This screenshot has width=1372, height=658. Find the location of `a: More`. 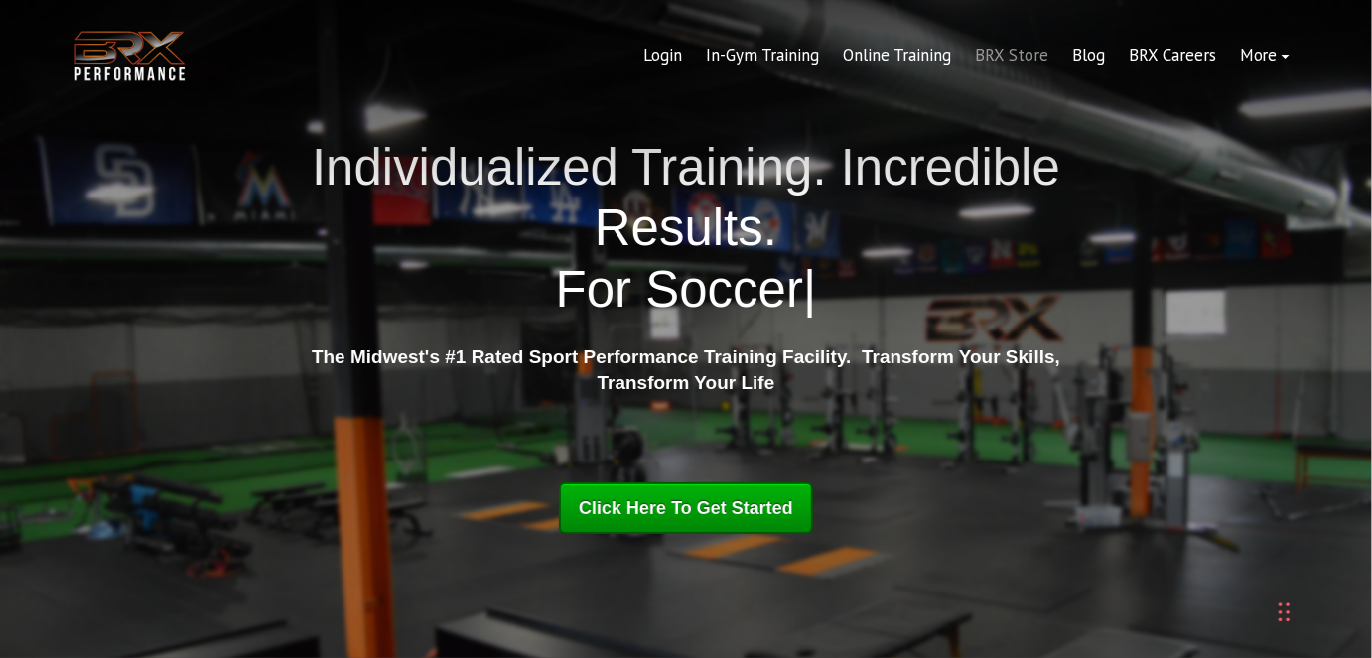

a: More is located at coordinates (1264, 56).